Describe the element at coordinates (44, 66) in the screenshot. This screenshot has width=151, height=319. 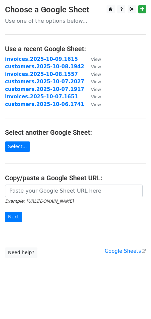
I see `a: customers.2025-10-08.1942` at that location.